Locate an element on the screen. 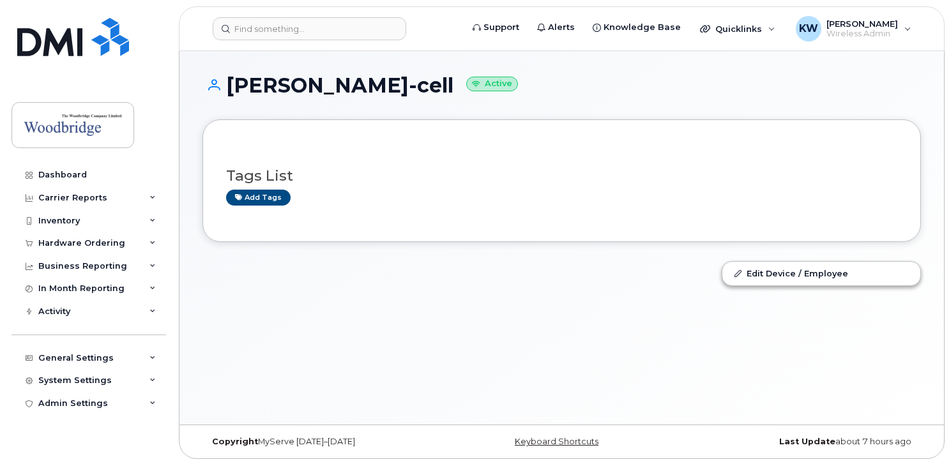 The width and height of the screenshot is (951, 459). a: Keyboard Shortcuts is located at coordinates (556, 441).